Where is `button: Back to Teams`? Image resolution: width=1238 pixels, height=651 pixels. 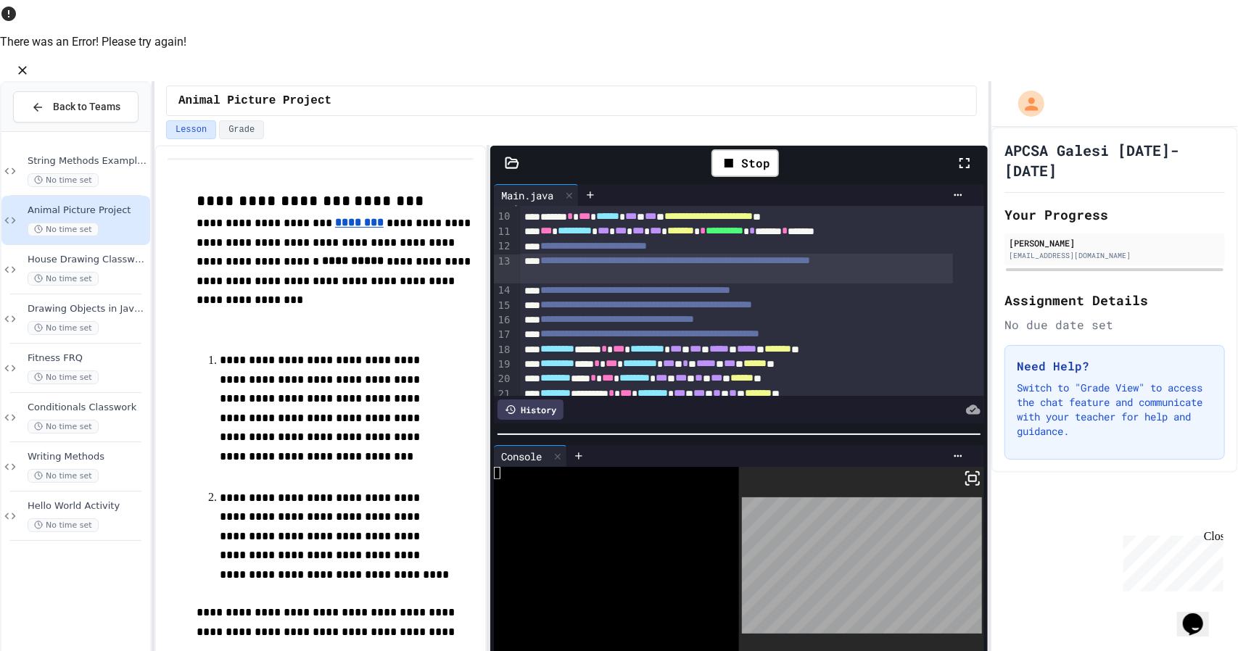 button: Back to Teams is located at coordinates (75, 107).